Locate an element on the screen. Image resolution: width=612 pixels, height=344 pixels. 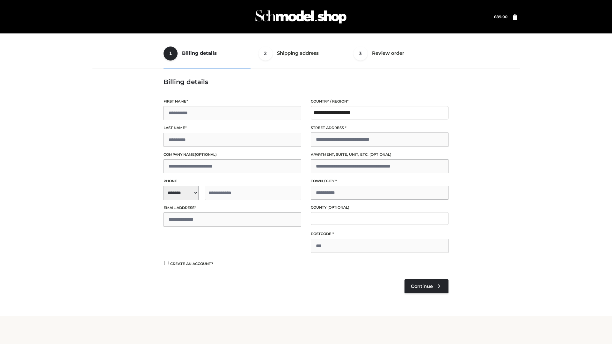
label: Country / Region is located at coordinates (380, 101).